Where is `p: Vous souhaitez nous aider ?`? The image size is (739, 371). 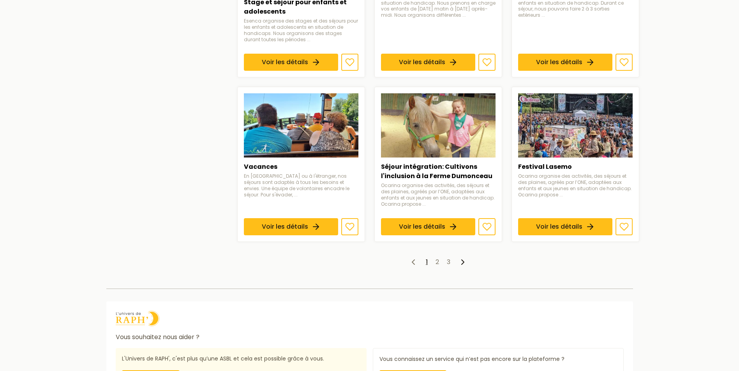 p: Vous souhaitez nous aider ? is located at coordinates (370, 338).